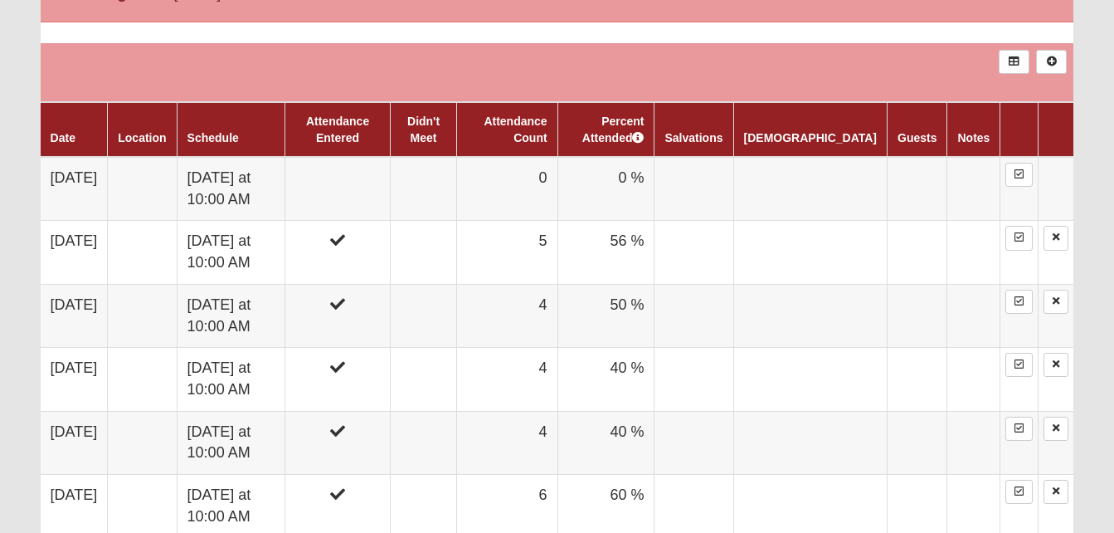  What do you see at coordinates (63, 138) in the screenshot?
I see `a: Date` at bounding box center [63, 138].